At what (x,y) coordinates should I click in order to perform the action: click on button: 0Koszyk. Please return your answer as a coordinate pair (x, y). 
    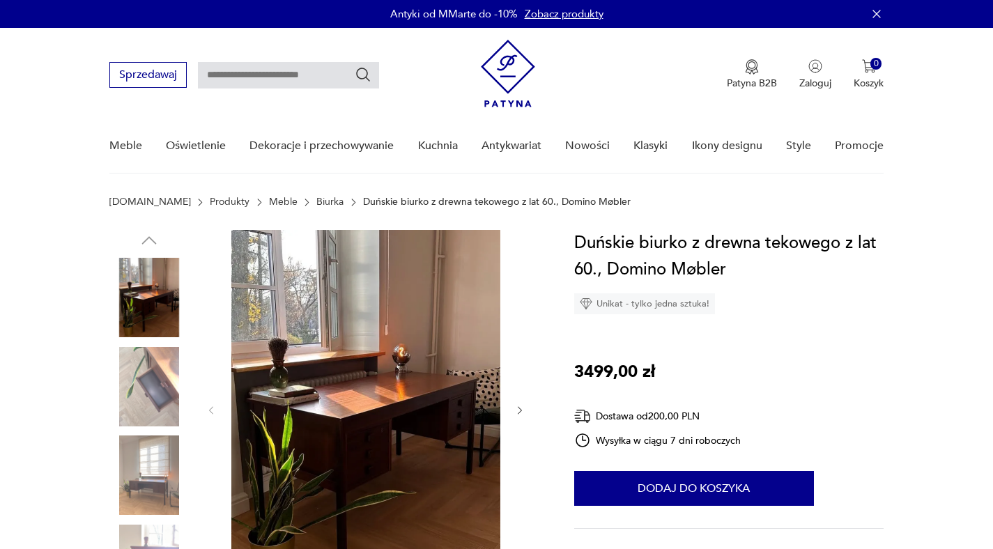
    Looking at the image, I should click on (868, 75).